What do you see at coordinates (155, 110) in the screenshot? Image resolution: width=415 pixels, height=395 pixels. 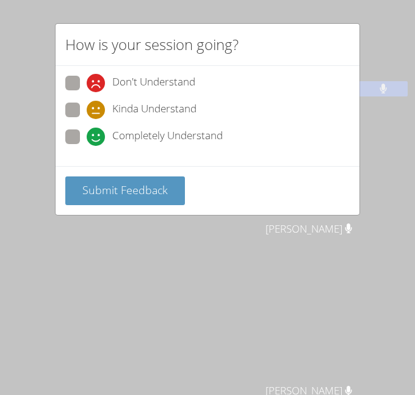 I see `span: Kinda Understand` at bounding box center [155, 110].